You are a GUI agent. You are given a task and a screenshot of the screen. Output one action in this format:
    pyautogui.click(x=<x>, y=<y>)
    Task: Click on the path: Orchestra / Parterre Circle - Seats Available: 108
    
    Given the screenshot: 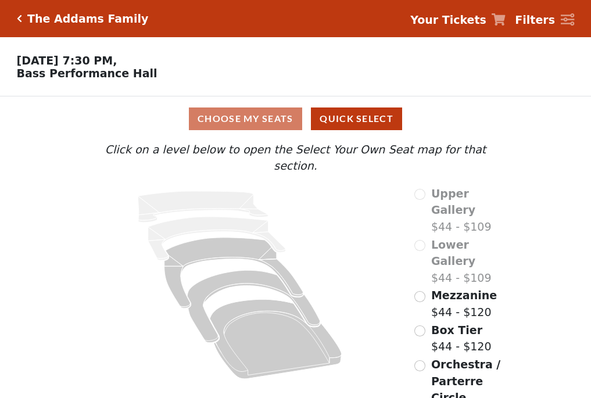 What is the action you would take?
    pyautogui.click(x=276, y=339)
    